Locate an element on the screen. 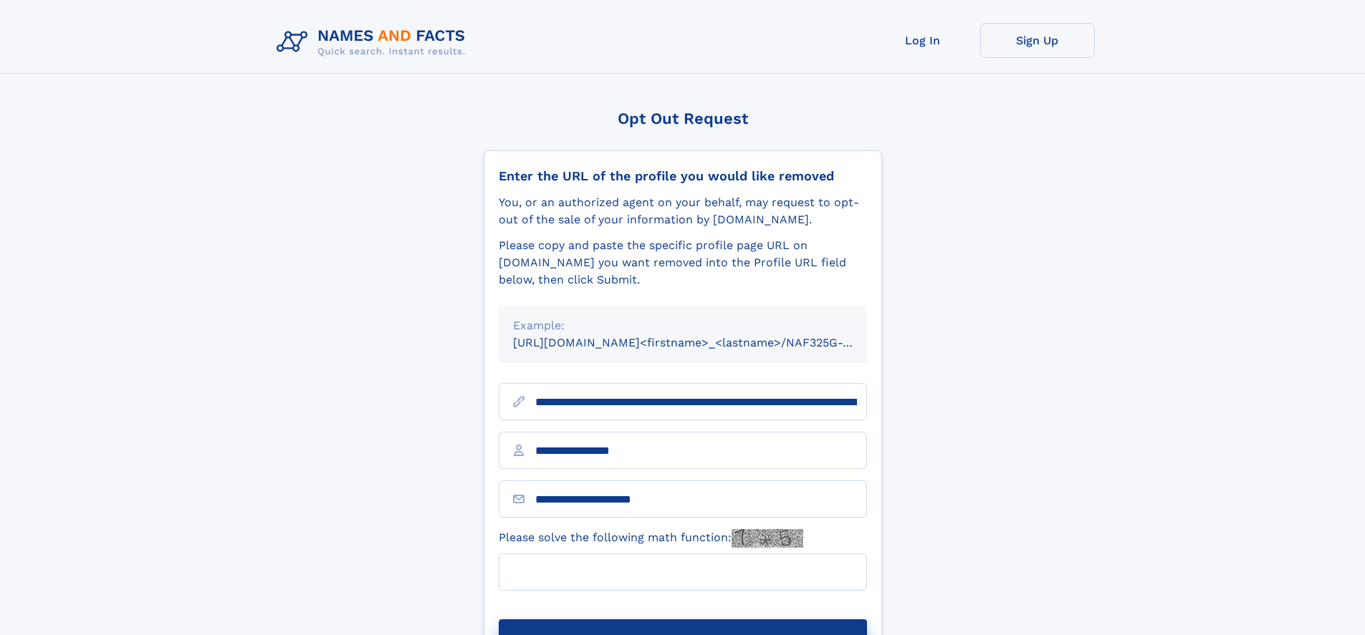  div: Opt Out Request is located at coordinates (683, 118).